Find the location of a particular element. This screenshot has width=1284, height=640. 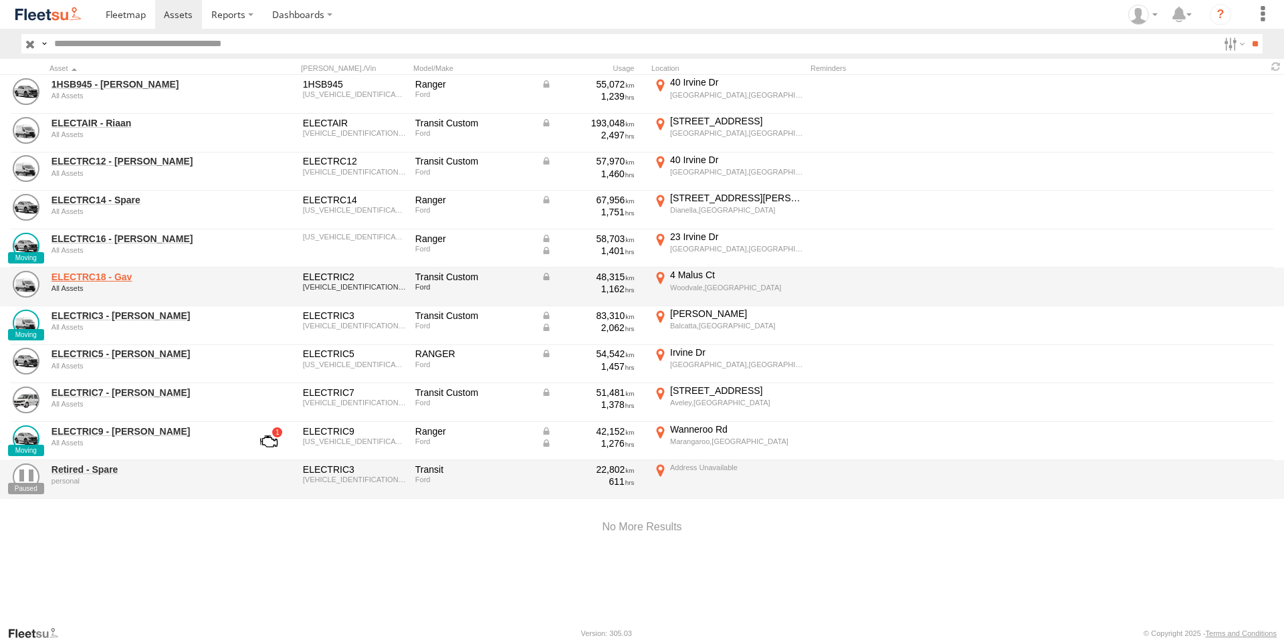

div: WF0YXXTTGYMJ86128 is located at coordinates (354, 287).